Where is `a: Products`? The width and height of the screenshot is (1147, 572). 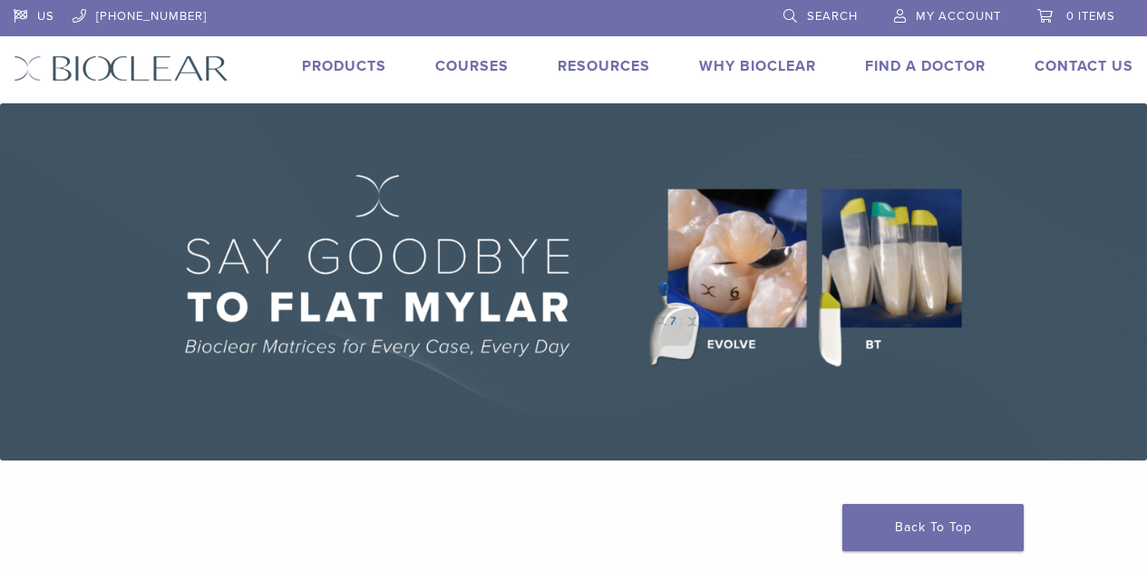 a: Products is located at coordinates (344, 66).